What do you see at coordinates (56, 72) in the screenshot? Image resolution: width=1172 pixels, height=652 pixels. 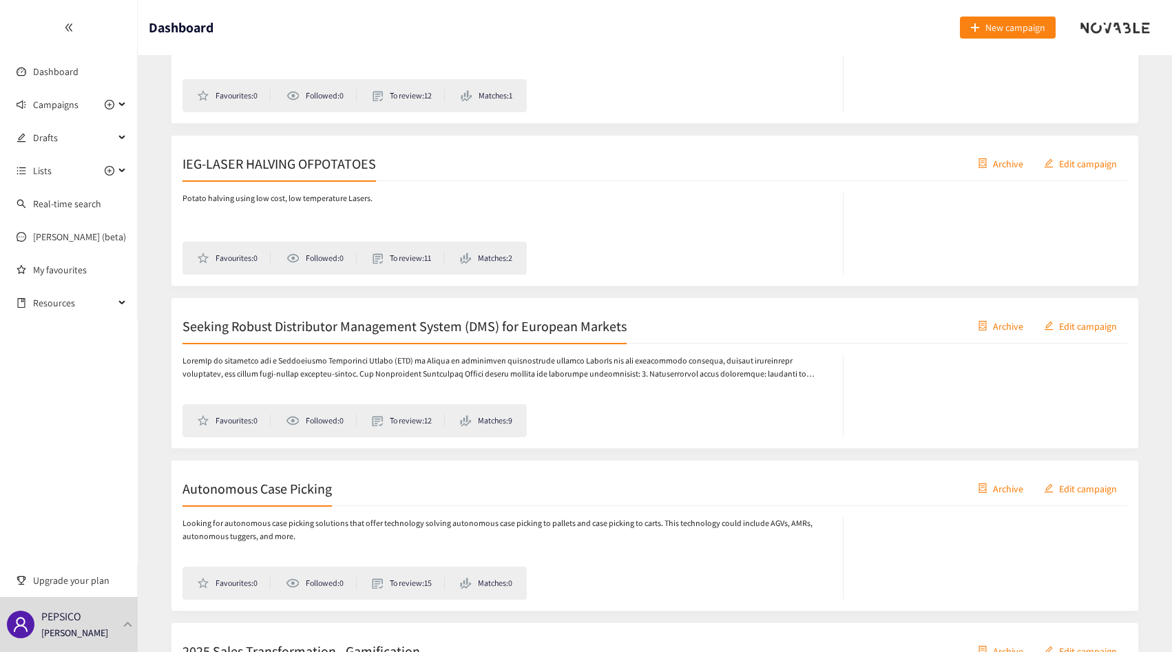 I see `a: Dashboard` at bounding box center [56, 72].